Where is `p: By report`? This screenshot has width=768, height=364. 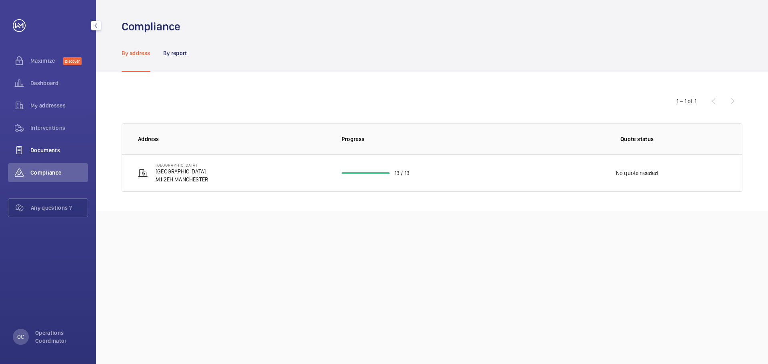 p: By report is located at coordinates (175, 53).